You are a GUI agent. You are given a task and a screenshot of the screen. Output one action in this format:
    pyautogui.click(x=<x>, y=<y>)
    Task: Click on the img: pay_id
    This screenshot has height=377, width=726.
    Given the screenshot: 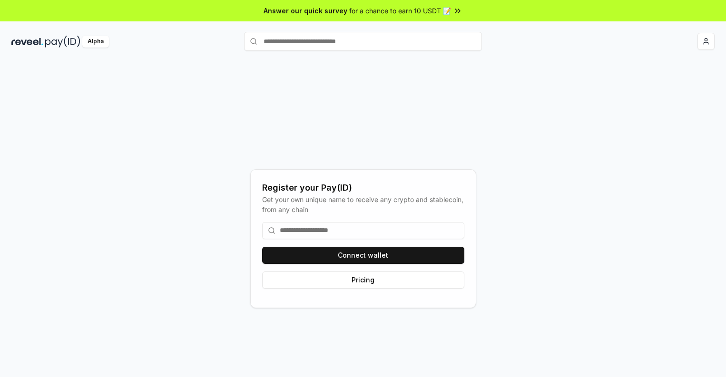 What is the action you would take?
    pyautogui.click(x=63, y=41)
    